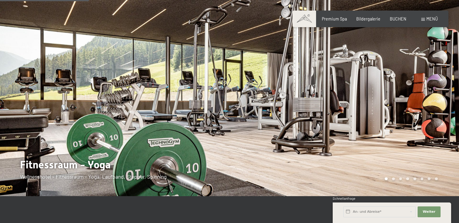 The width and height of the screenshot is (459, 223). What do you see at coordinates (368, 19) in the screenshot?
I see `span: Bildergalerie` at bounding box center [368, 19].